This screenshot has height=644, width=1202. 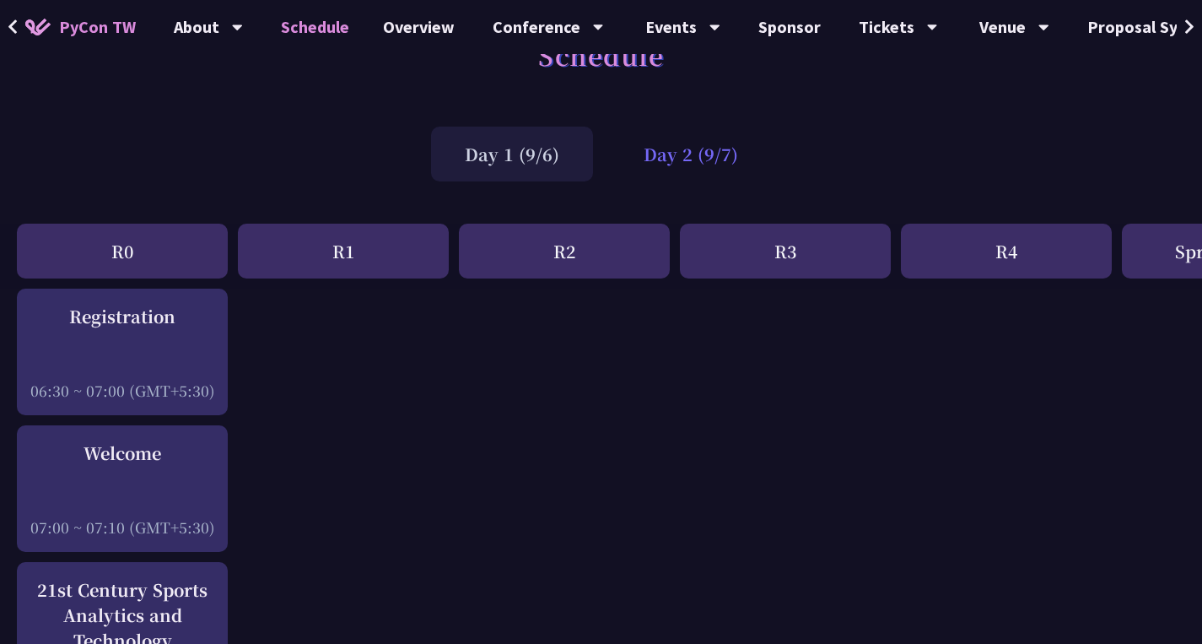 What do you see at coordinates (122, 527) in the screenshot?
I see `div: 07:00 ~ 07:10 (GMT+5:30)` at bounding box center [122, 527].